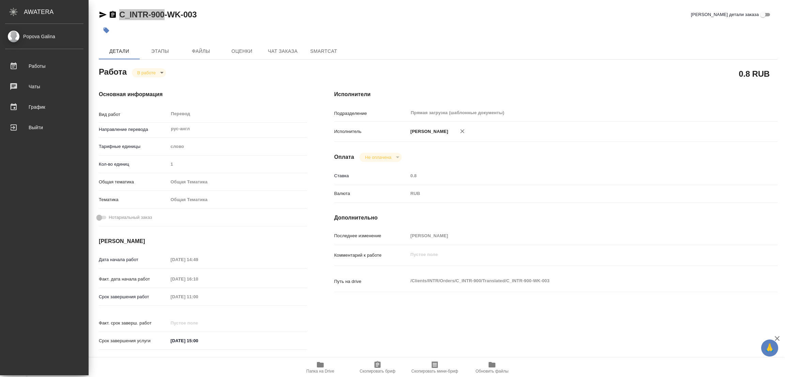  What do you see at coordinates (44, 66) in the screenshot?
I see `div: Работы` at bounding box center [44, 66].